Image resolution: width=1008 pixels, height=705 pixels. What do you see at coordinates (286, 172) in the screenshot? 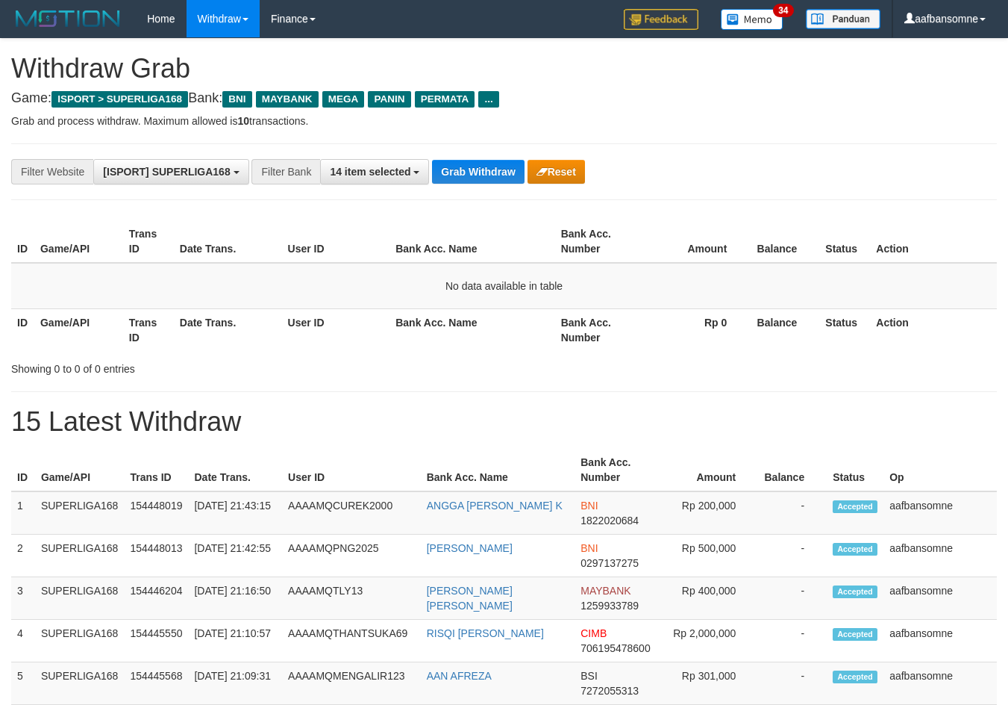
I see `div: Filter Bank` at bounding box center [286, 172].